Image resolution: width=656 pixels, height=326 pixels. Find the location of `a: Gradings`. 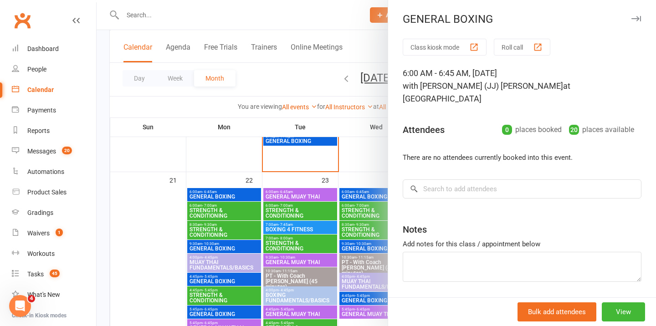

a: Gradings is located at coordinates (54, 213).